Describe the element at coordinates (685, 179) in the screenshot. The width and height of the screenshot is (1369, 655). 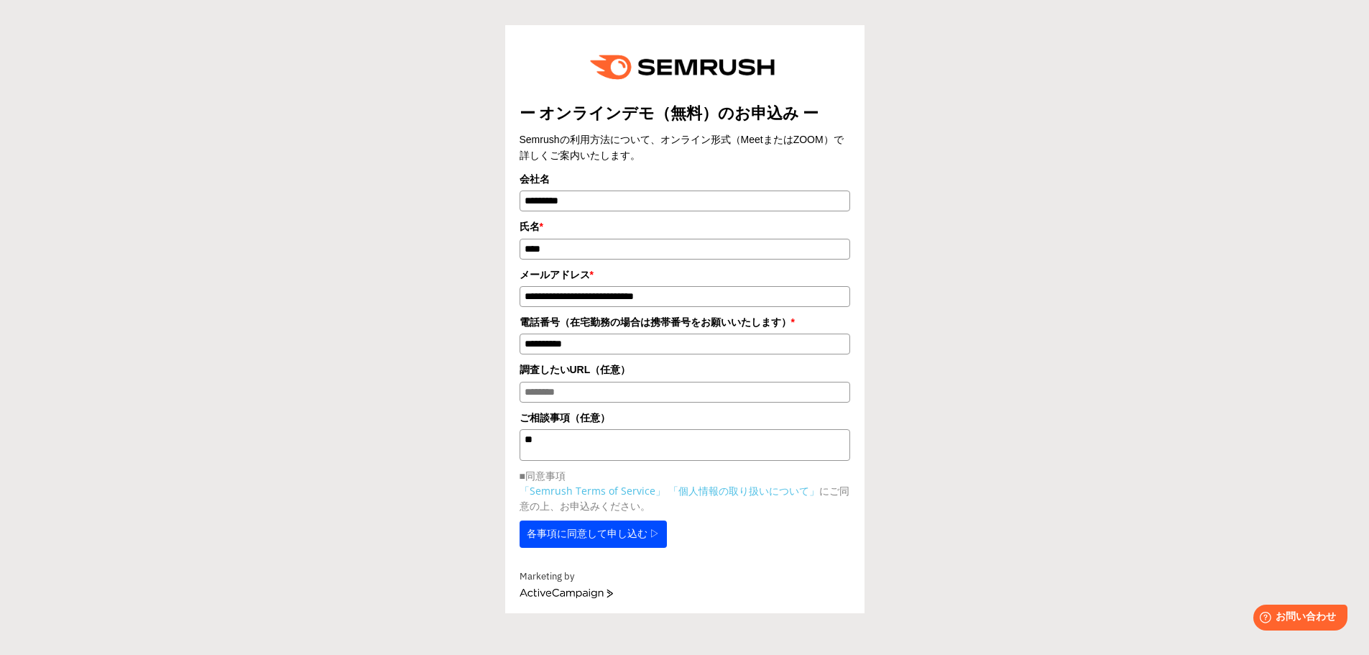
I see `label: 会社名` at that location.